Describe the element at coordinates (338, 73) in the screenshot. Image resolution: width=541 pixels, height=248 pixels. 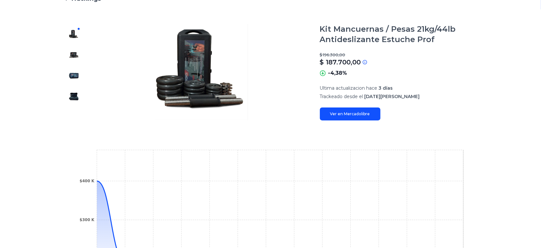
I see `p: -4,38%` at that location.